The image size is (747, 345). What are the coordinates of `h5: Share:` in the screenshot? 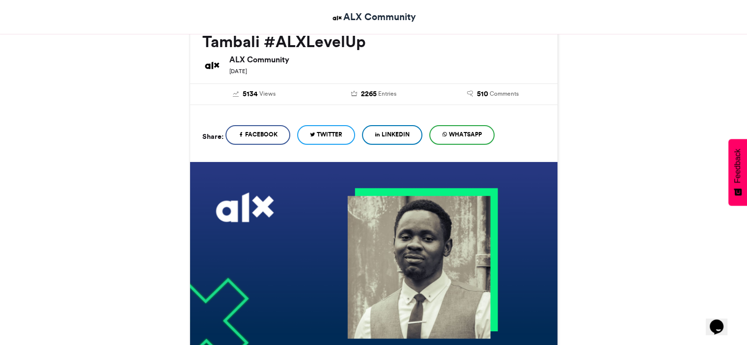 It's located at (213, 137).